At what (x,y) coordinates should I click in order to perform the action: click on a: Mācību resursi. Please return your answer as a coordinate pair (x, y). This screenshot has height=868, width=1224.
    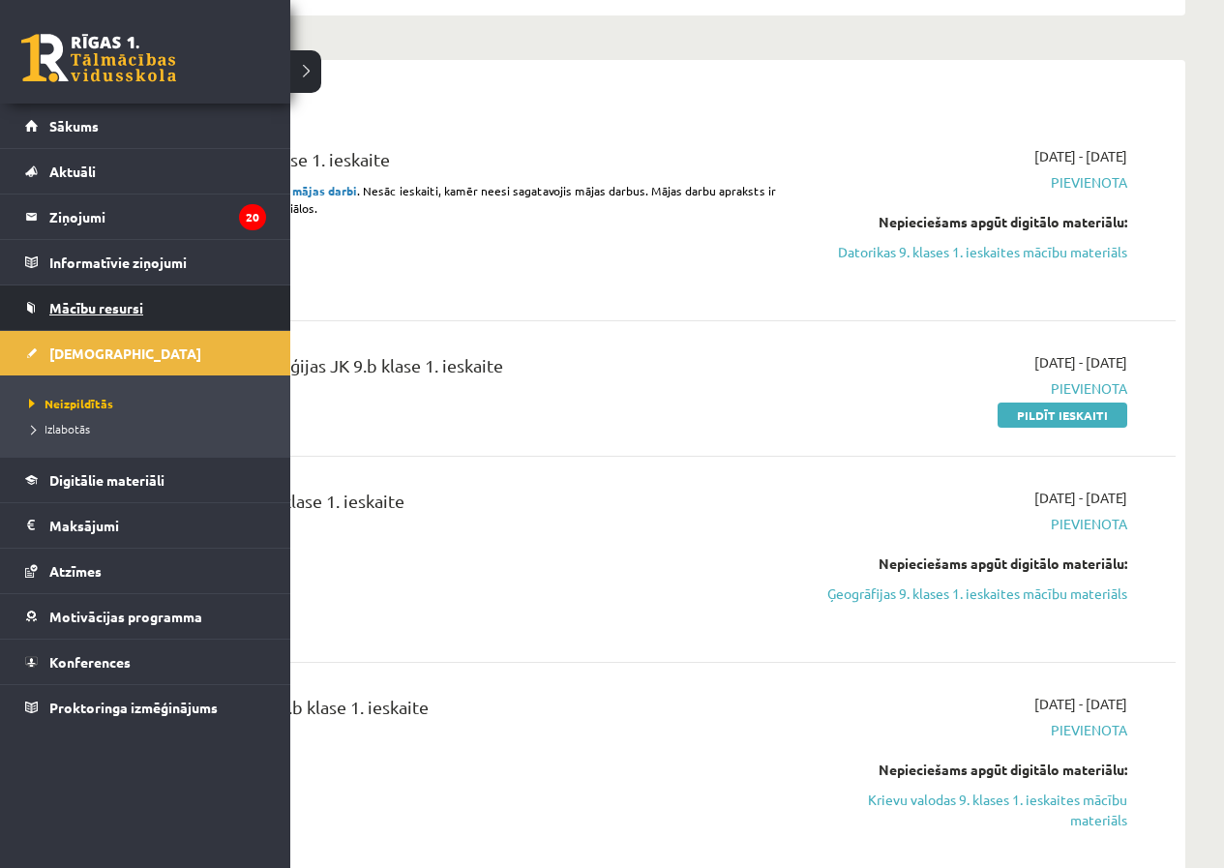
    Looking at the image, I should click on (145, 308).